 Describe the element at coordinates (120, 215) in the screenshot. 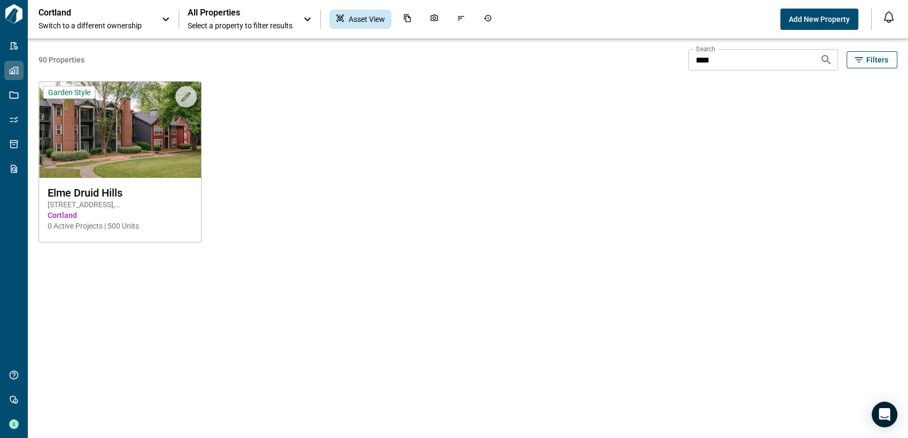

I see `span: Cortland` at that location.